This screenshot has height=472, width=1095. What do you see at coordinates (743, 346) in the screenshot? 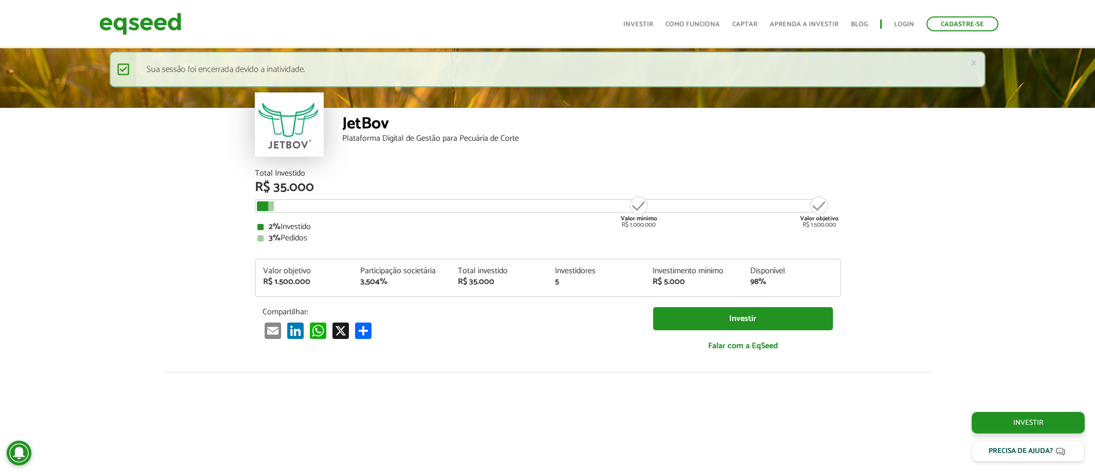
I see `a: Falar com a EqSeed` at bounding box center [743, 346].